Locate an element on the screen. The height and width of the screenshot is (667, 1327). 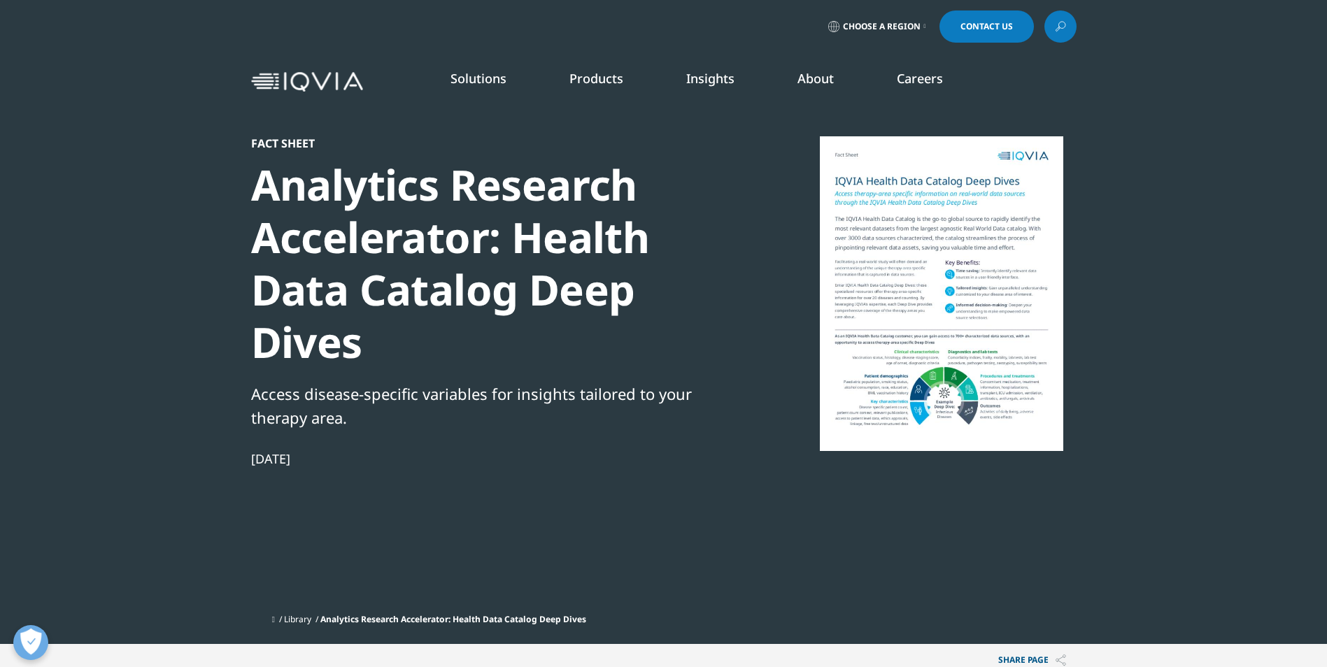
a: Products is located at coordinates (596, 78).